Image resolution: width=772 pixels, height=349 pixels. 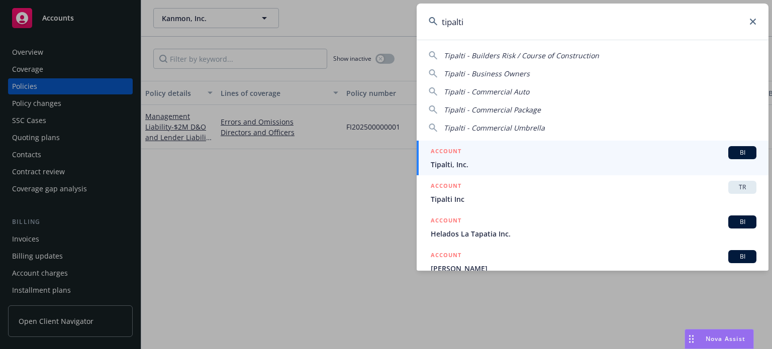 I want to click on span: Tipalti - Business Owners, so click(x=487, y=73).